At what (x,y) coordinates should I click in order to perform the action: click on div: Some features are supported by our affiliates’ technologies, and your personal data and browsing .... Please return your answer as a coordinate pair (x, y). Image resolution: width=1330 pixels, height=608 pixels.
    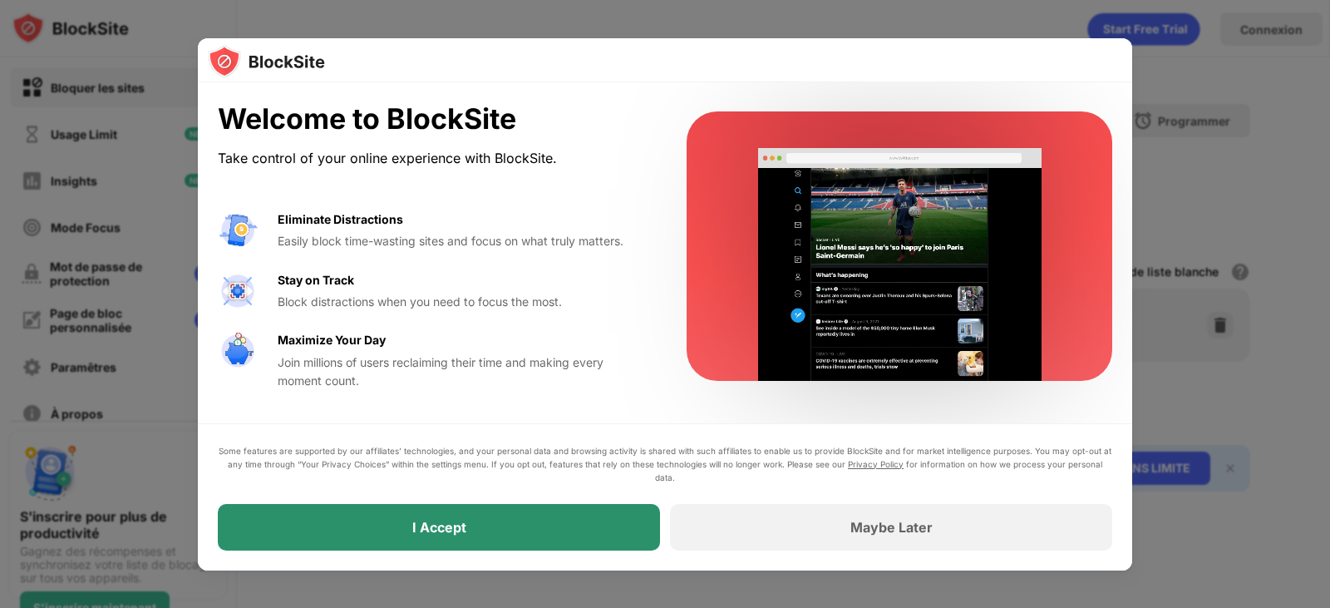
    Looking at the image, I should click on (665, 464).